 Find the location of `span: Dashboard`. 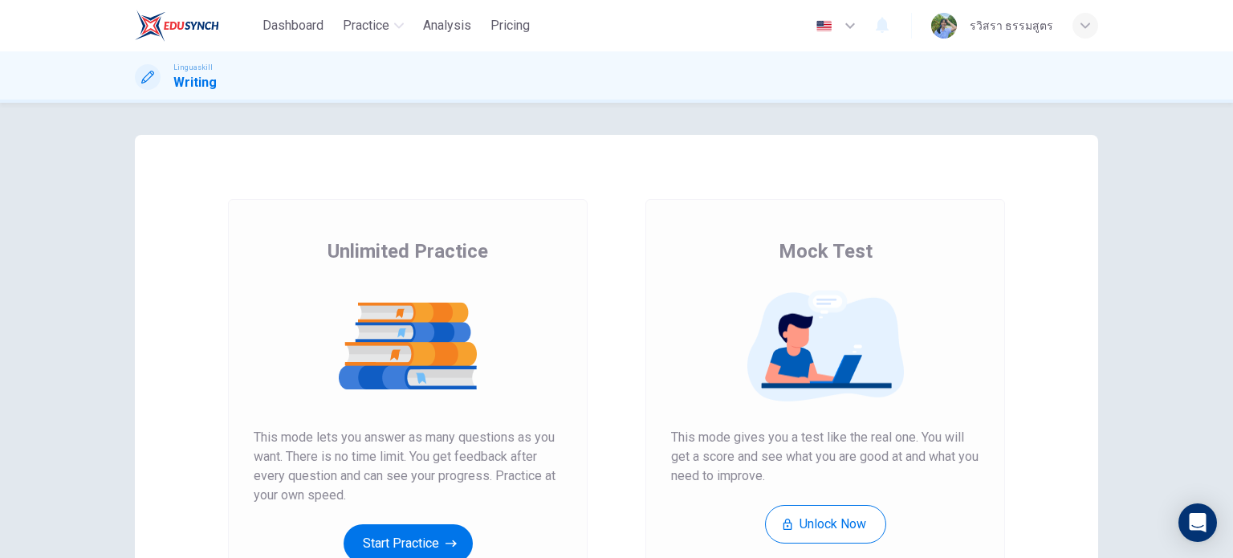

span: Dashboard is located at coordinates (293, 26).